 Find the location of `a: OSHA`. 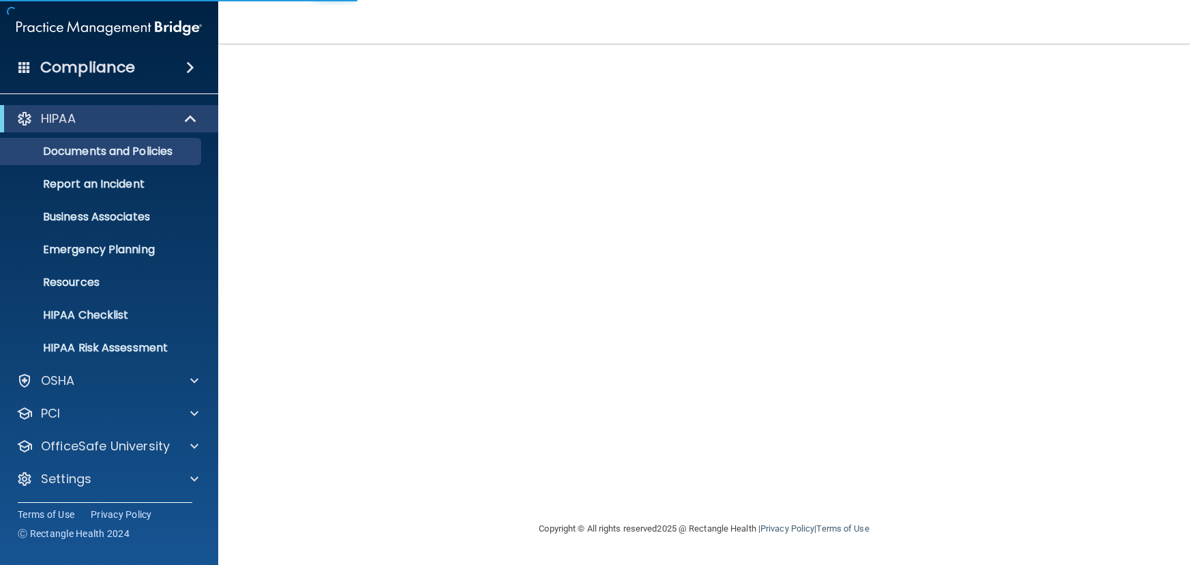

a: OSHA is located at coordinates (107, 380).